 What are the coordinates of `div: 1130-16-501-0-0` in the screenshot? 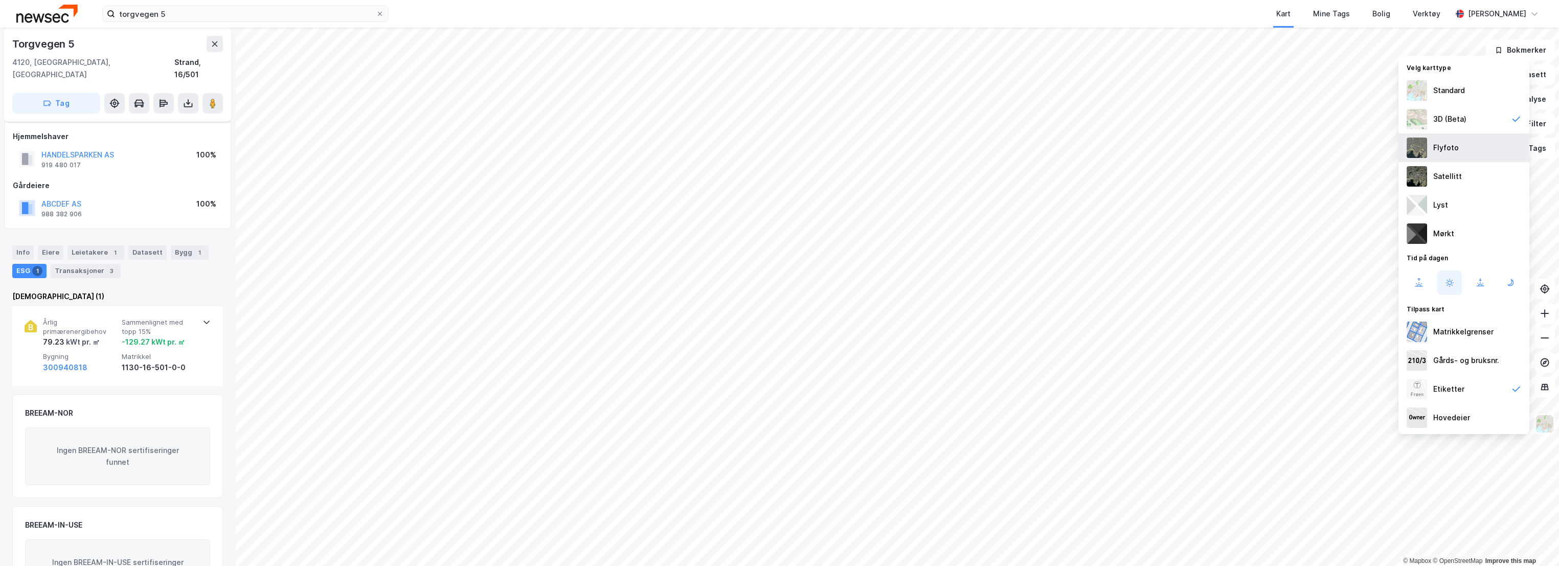 It's located at (159, 368).